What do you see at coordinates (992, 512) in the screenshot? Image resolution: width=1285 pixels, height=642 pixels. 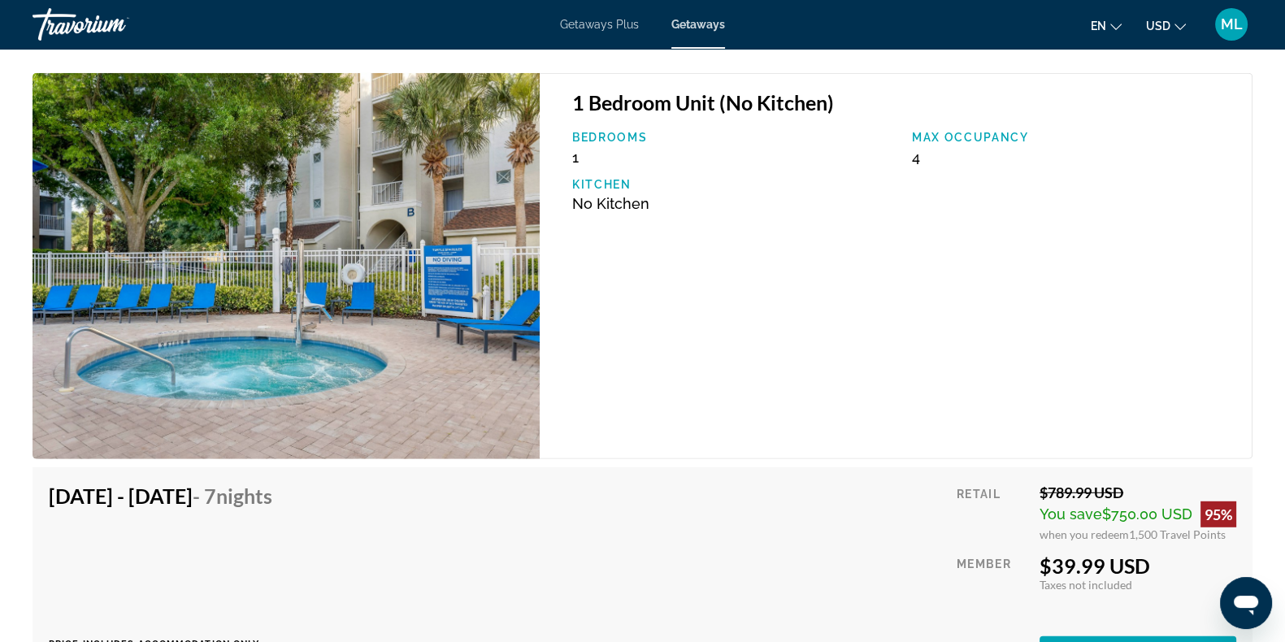 I see `div: Retail` at bounding box center [992, 512].